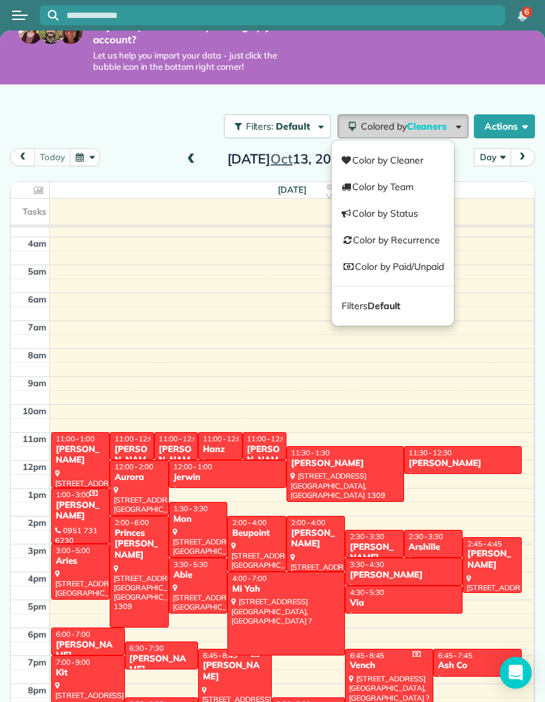 This screenshot has height=702, width=545. Describe the element at coordinates (35, 411) in the screenshot. I see `span: 10am` at that location.